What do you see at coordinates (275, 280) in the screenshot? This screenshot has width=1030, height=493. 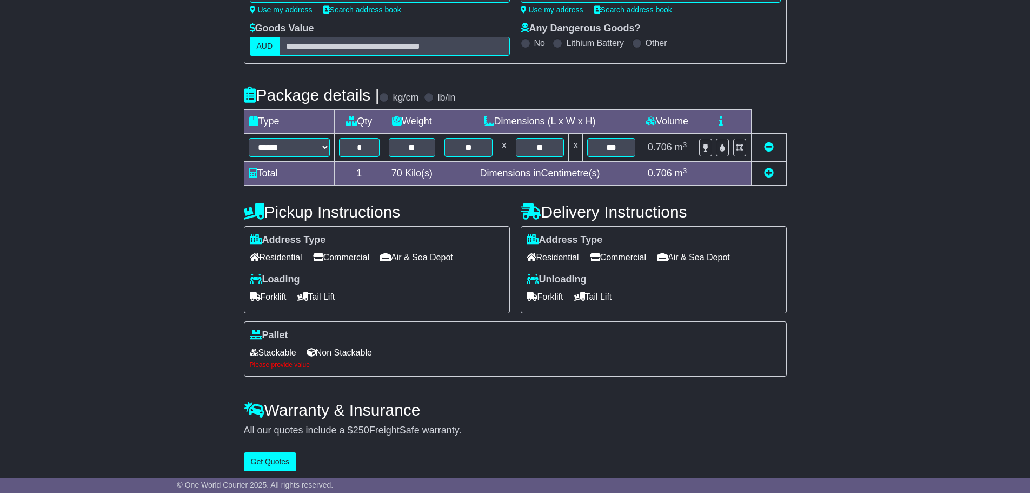 I see `label: Loading` at bounding box center [275, 280].